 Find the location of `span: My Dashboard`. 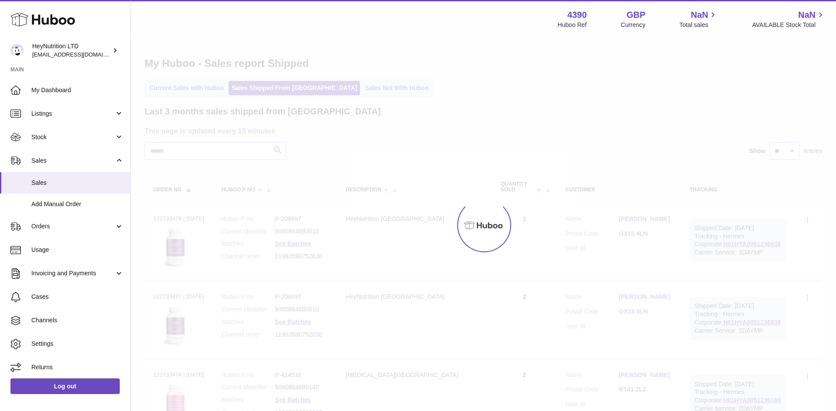

span: My Dashboard is located at coordinates (77, 90).